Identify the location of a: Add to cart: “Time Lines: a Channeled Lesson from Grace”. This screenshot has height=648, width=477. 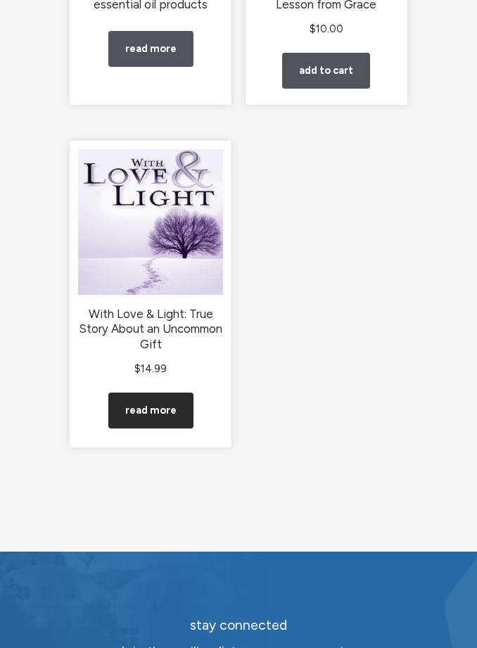
(326, 70).